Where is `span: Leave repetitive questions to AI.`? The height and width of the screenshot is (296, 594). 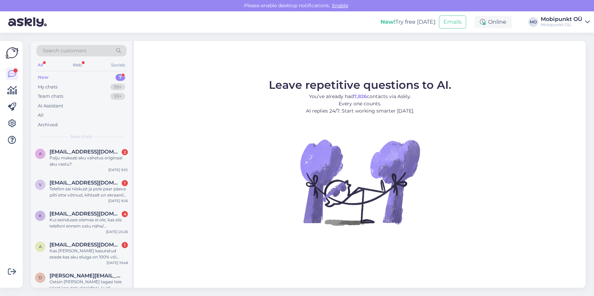 span: Leave repetitive questions to AI. is located at coordinates (360, 85).